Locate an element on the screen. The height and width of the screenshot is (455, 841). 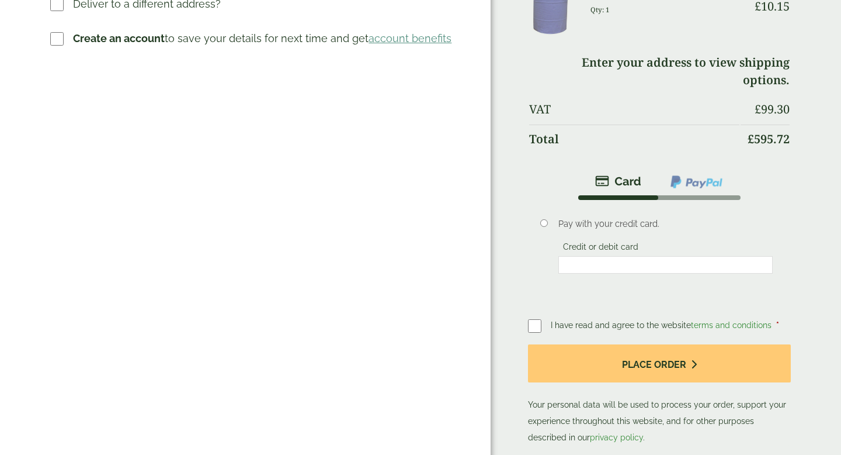
strong: Create an account is located at coordinates (119, 38).